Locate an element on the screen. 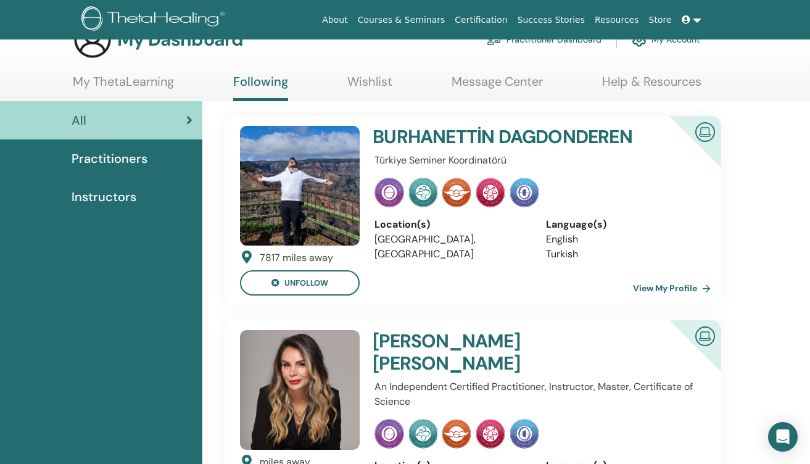  a: Store is located at coordinates (660, 20).